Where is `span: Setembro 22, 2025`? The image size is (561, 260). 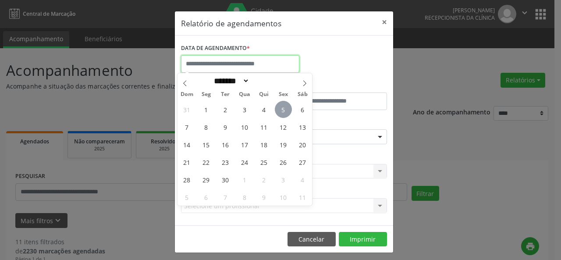
span: Setembro 22, 2025 is located at coordinates (206, 162).